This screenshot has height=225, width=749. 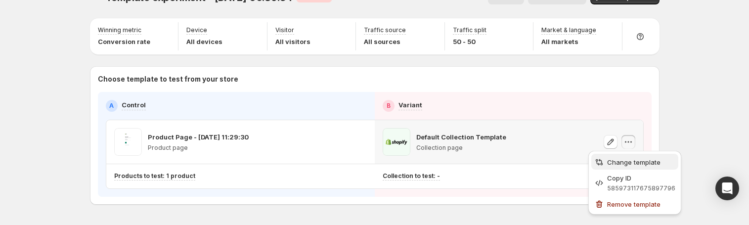 What do you see at coordinates (470, 30) in the screenshot?
I see `p: Traffic split` at bounding box center [470, 30].